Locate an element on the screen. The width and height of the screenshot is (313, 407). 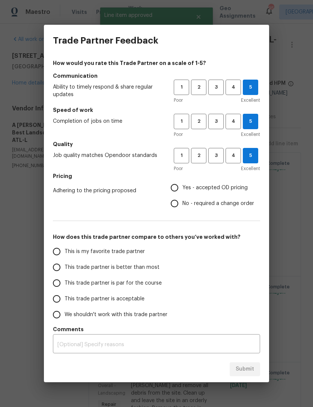
h5: Comments is located at coordinates (156, 329).